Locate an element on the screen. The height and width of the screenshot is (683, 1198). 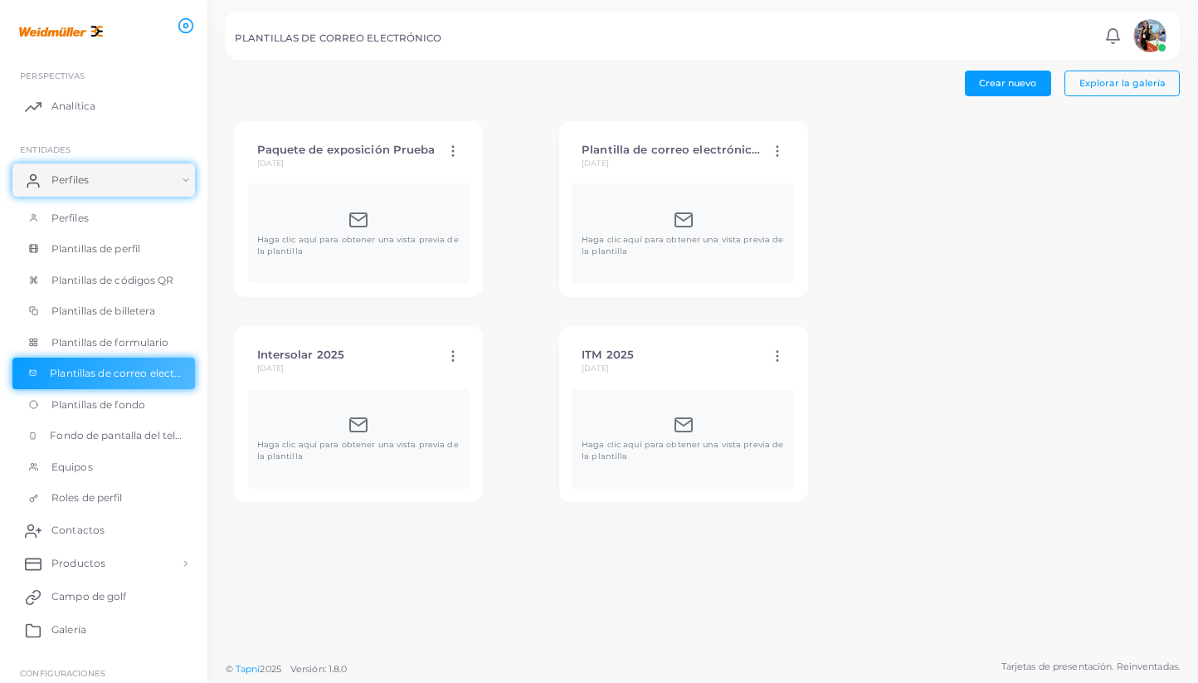
font: Plantillas de formulario is located at coordinates (110, 342).